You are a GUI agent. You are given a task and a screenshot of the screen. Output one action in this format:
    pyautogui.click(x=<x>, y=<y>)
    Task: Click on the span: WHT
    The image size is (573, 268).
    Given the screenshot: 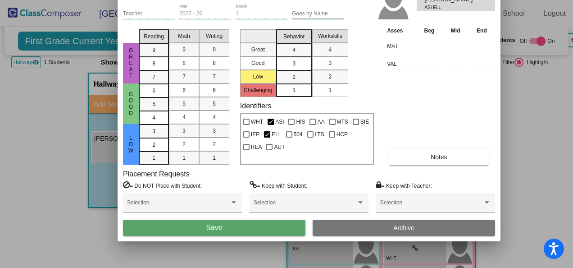 What is the action you would take?
    pyautogui.click(x=257, y=122)
    